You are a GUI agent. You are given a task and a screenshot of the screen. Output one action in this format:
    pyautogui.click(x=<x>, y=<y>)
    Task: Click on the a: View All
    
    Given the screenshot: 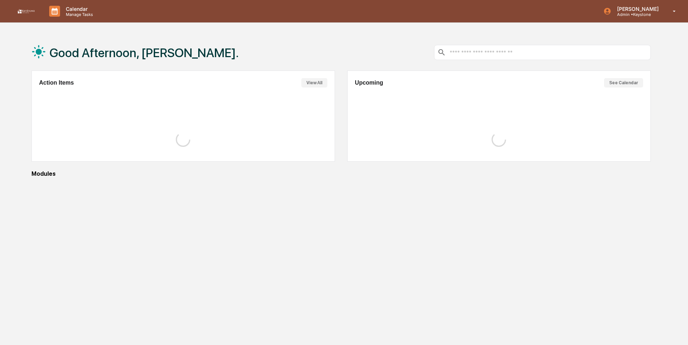 What is the action you would take?
    pyautogui.click(x=314, y=83)
    